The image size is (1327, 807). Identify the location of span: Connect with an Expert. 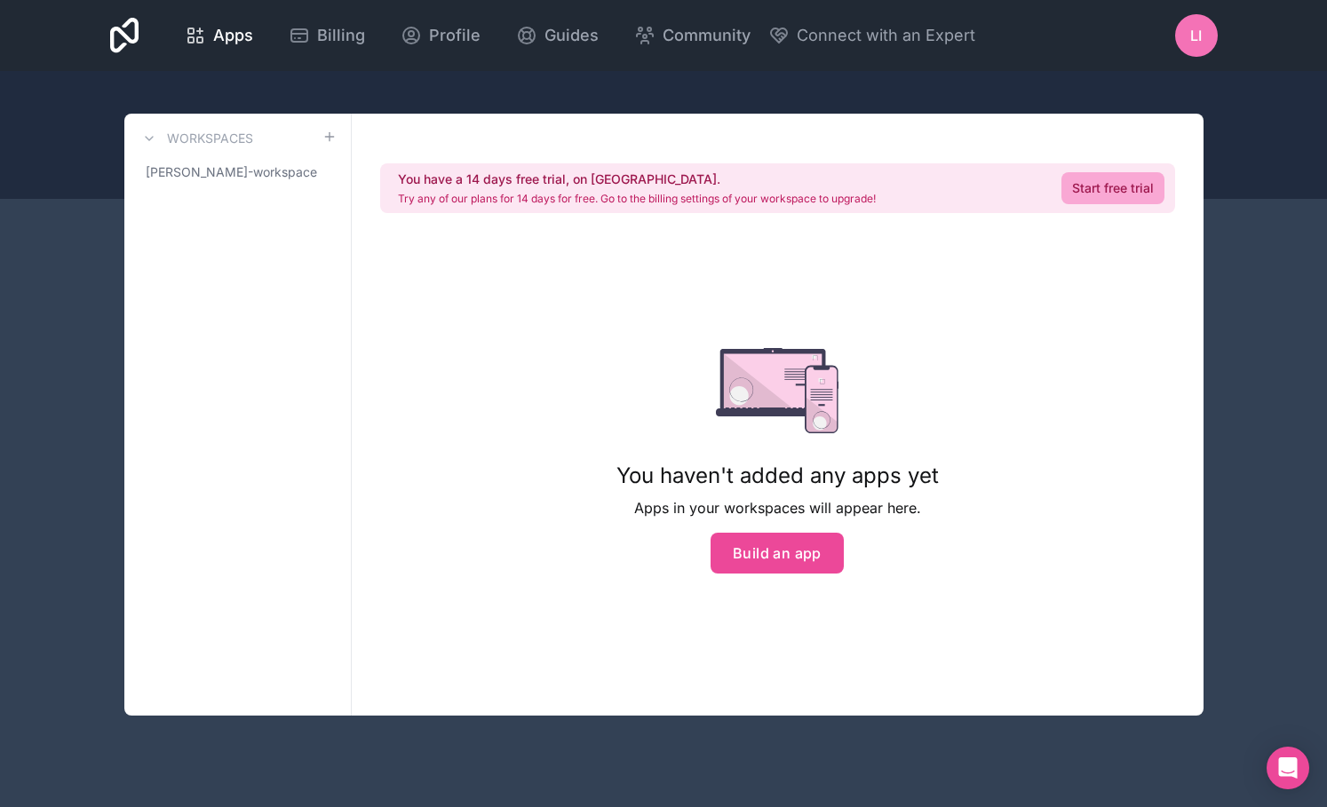
(886, 36).